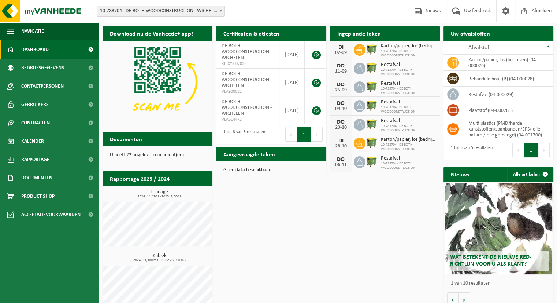  Describe the element at coordinates (37, 178) in the screenshot. I see `span: Documenten` at that location.